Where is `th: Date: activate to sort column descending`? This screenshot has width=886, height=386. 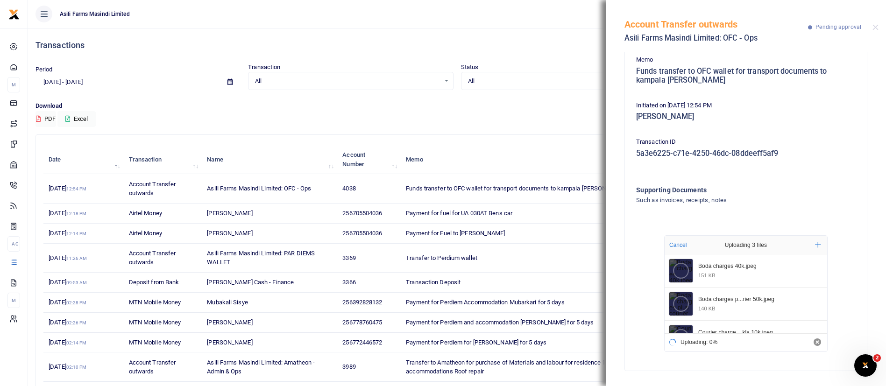 th: Date: activate to sort column descending is located at coordinates (84, 160).